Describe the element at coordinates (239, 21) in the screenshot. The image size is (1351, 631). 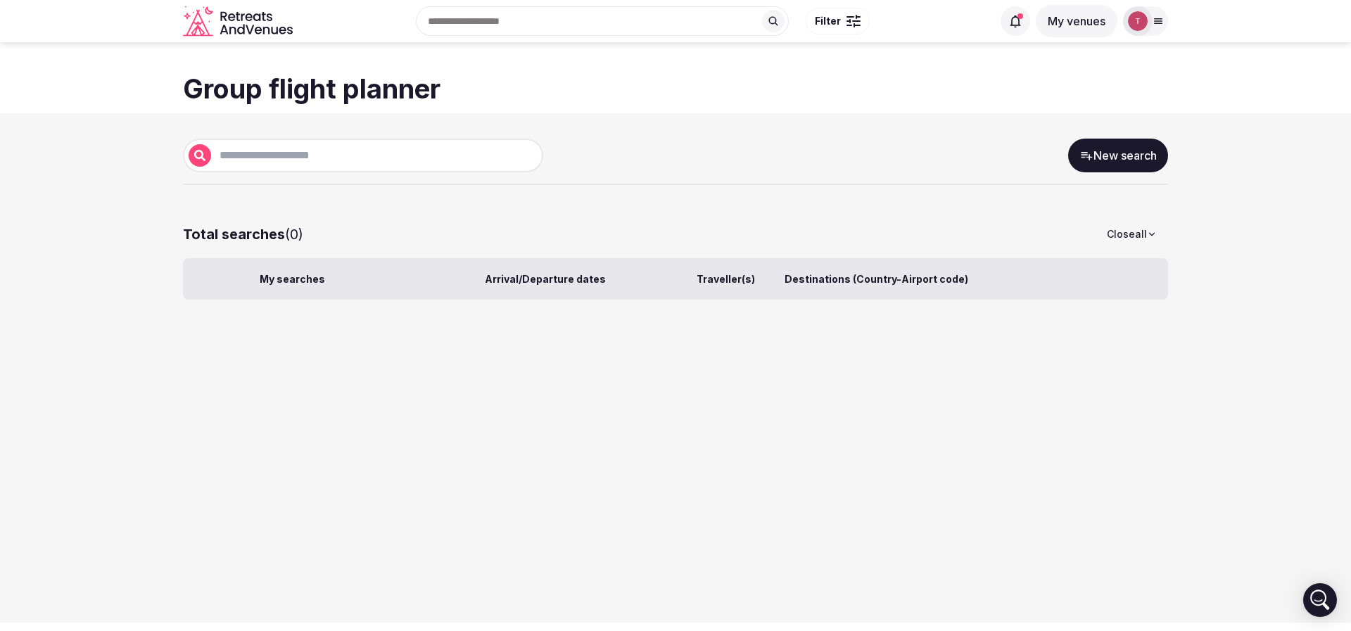
I see `svg: Retreats and Venues company logo` at that location.